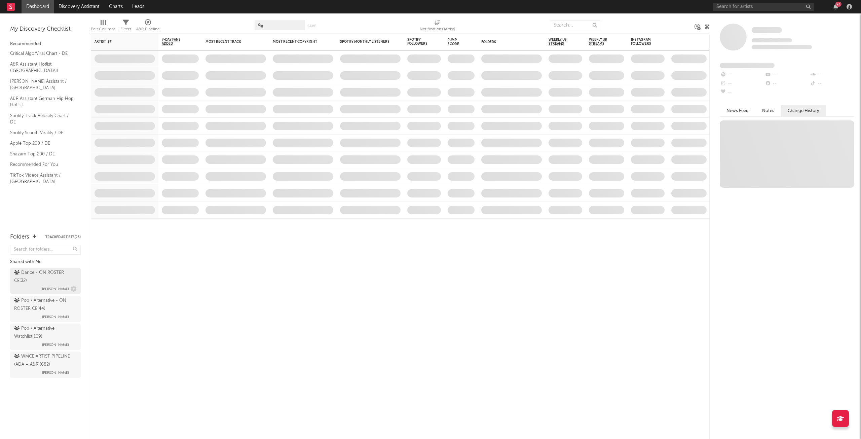 The height and width of the screenshot is (439, 861). What do you see at coordinates (44, 305) in the screenshot?
I see `div: Pop / Alternative - ON ROSTER CE ( 44 )` at bounding box center [44, 305].